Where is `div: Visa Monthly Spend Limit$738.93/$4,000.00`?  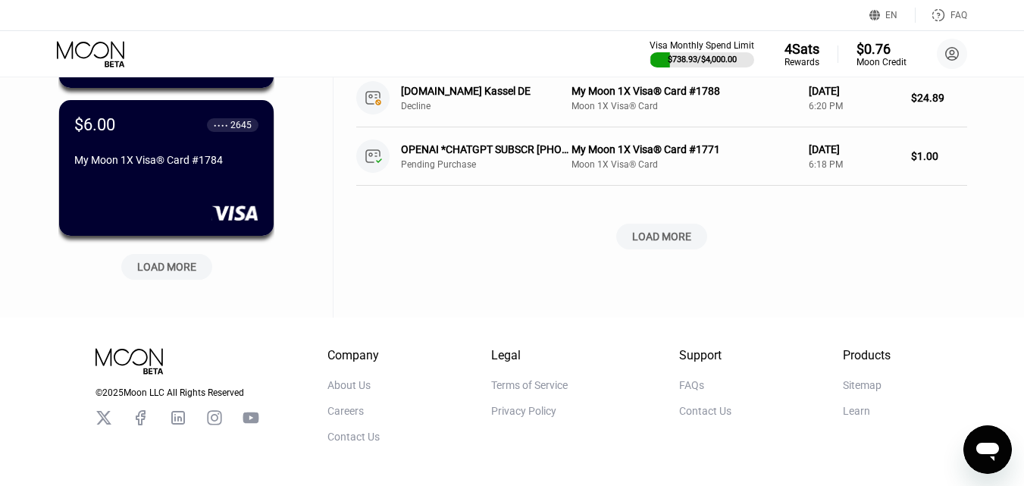 div: Visa Monthly Spend Limit$738.93/$4,000.00 is located at coordinates (702, 54).